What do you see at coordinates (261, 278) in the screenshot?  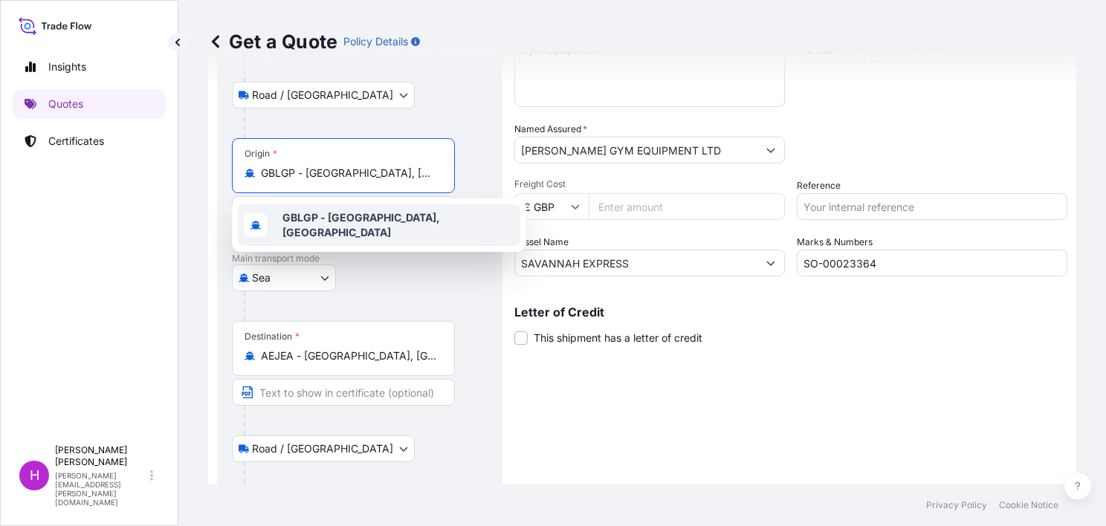 I see `span: Sea` at bounding box center [261, 278].